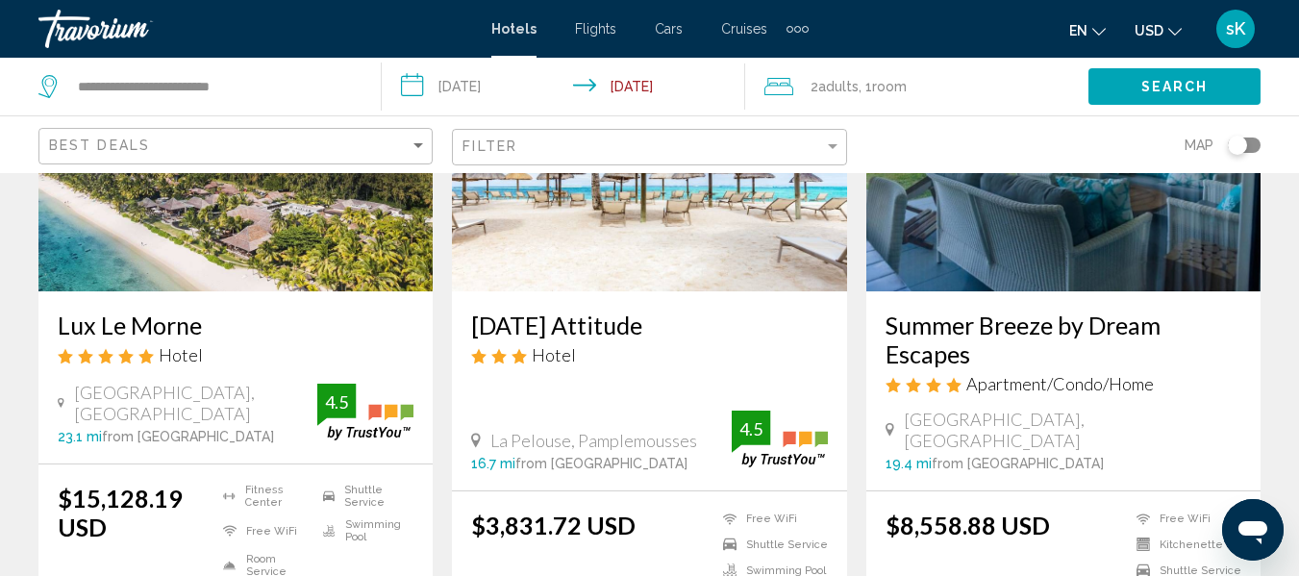  I want to click on button: User Menu, so click(1236, 29).